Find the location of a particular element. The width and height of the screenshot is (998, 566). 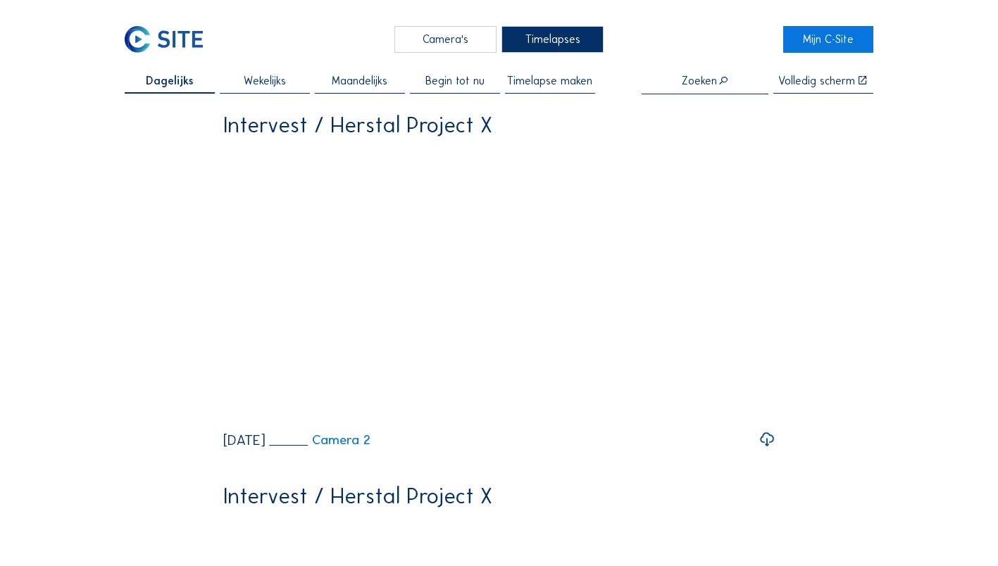

div: Volledig scherm is located at coordinates (816, 81).